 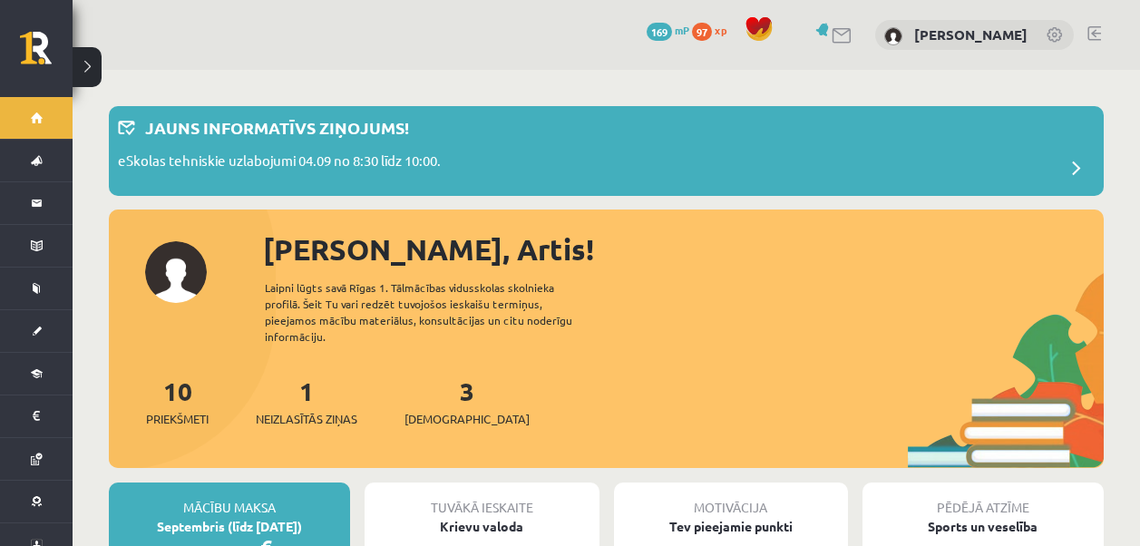 I want to click on a: 1Neizlasītās ziņas, so click(x=307, y=401).